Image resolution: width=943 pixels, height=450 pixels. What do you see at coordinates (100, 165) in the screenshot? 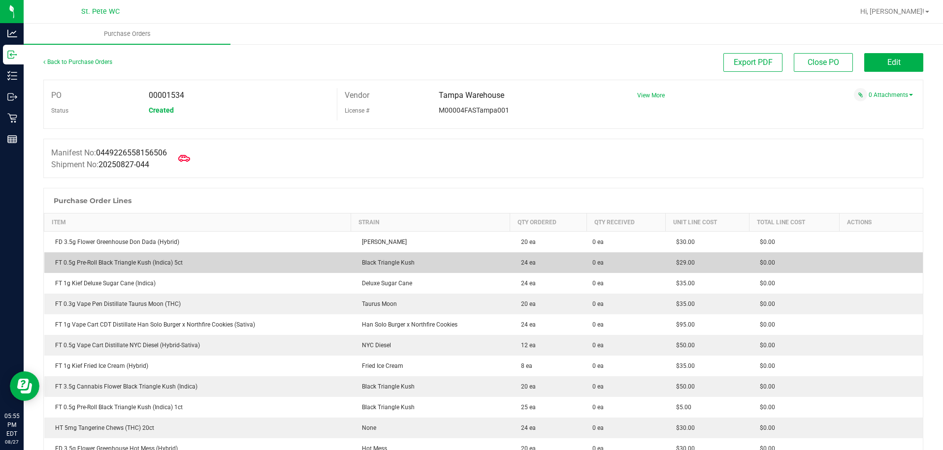
I see `label: Shipment No:` at bounding box center [100, 165].